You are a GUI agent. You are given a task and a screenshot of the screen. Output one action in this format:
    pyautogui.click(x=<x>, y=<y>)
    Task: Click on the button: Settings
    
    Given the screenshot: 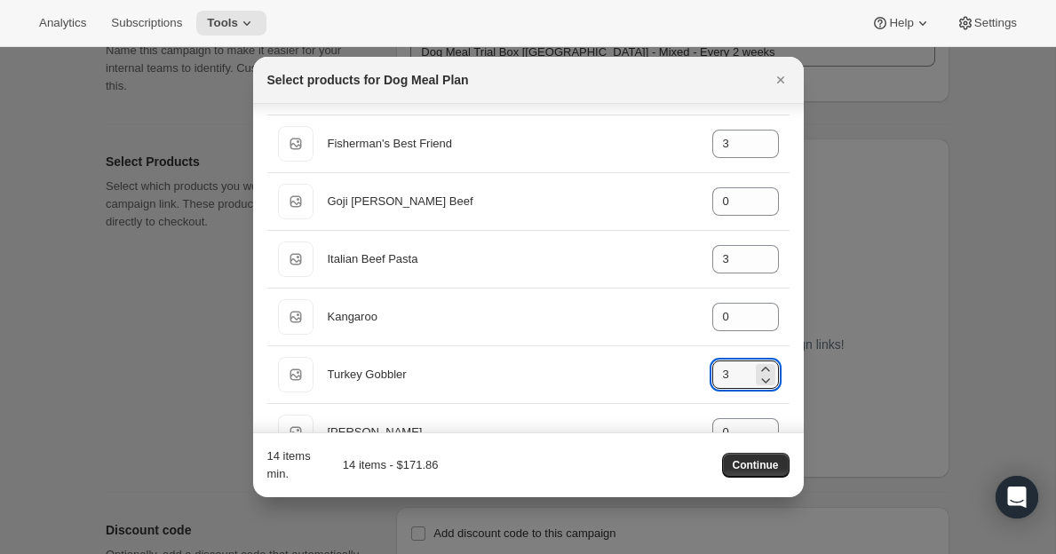 What is the action you would take?
    pyautogui.click(x=987, y=23)
    